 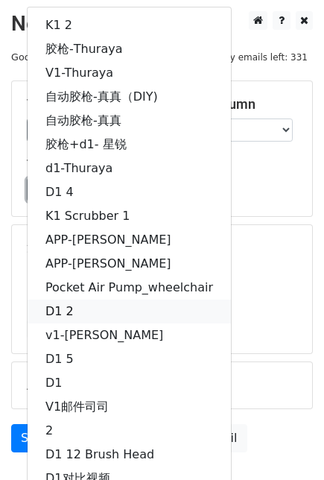 What do you see at coordinates (162, 24) in the screenshot?
I see `h2: New Campaign` at bounding box center [162, 24].